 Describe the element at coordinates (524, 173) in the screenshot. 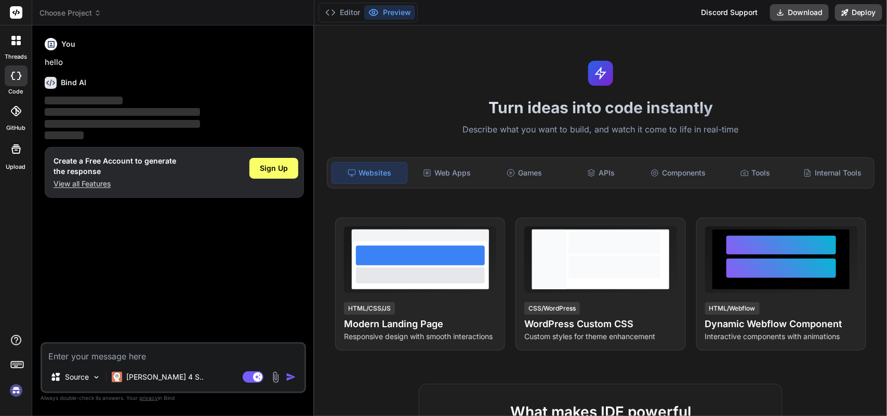

I see `div: Games` at that location.